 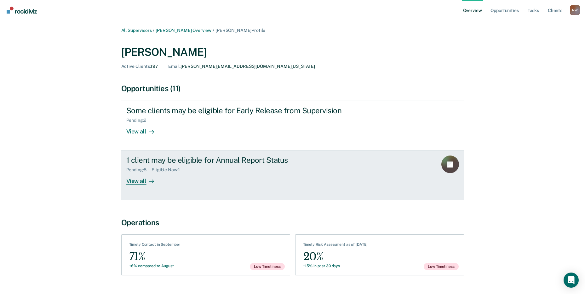 I want to click on div: Pending : 8, so click(x=139, y=170).